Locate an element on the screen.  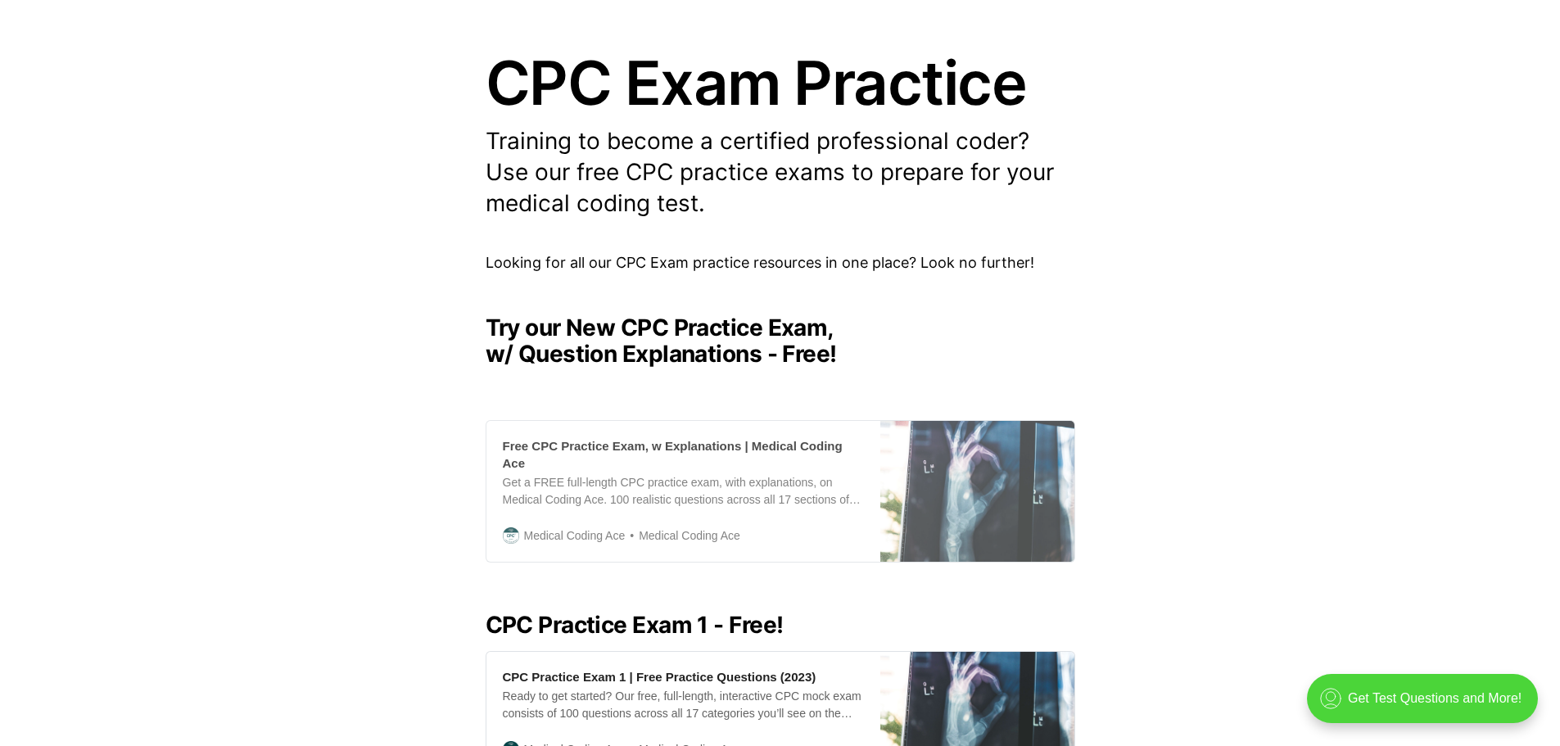
a: Free CPC Practice Exam, w Explanations | Medical Coding AceGet a FREE full-length CPC practice ex... is located at coordinates (780, 491).